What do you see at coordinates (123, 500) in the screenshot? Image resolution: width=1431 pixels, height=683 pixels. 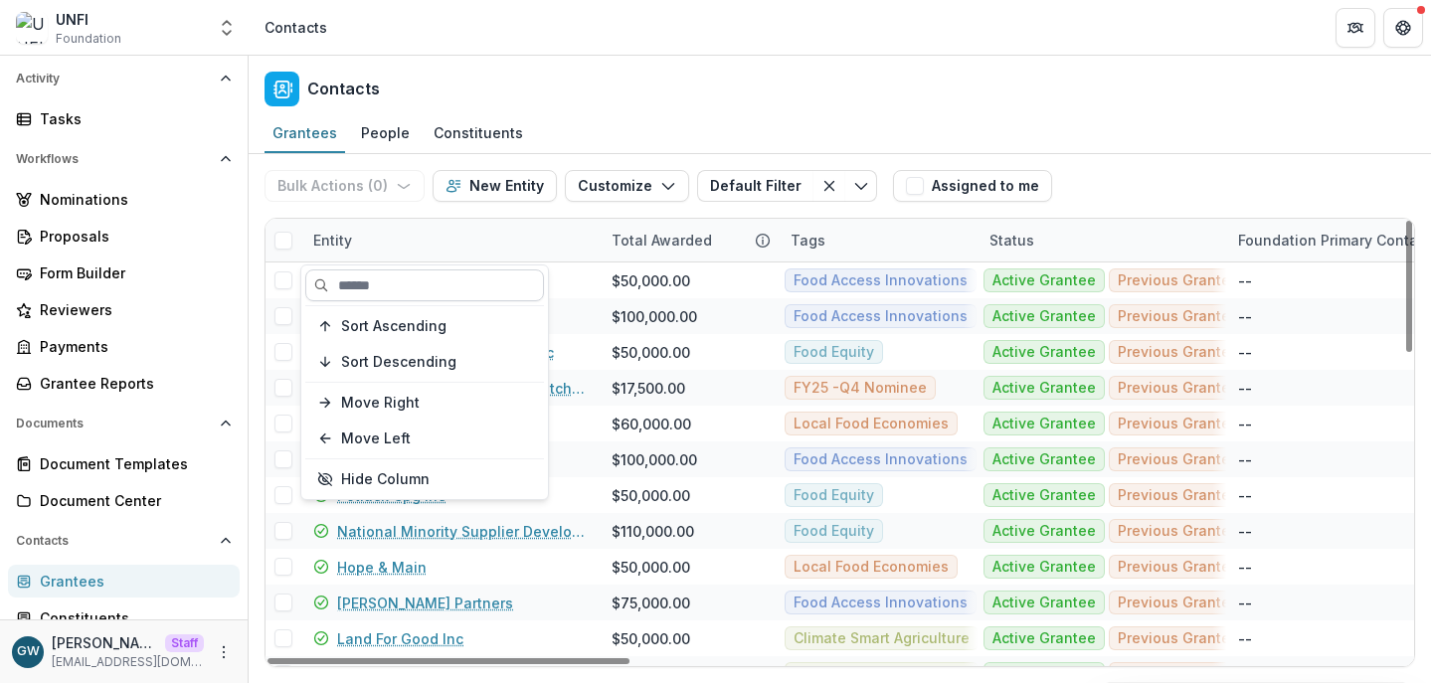 I see `a: Document Center` at bounding box center [123, 500].